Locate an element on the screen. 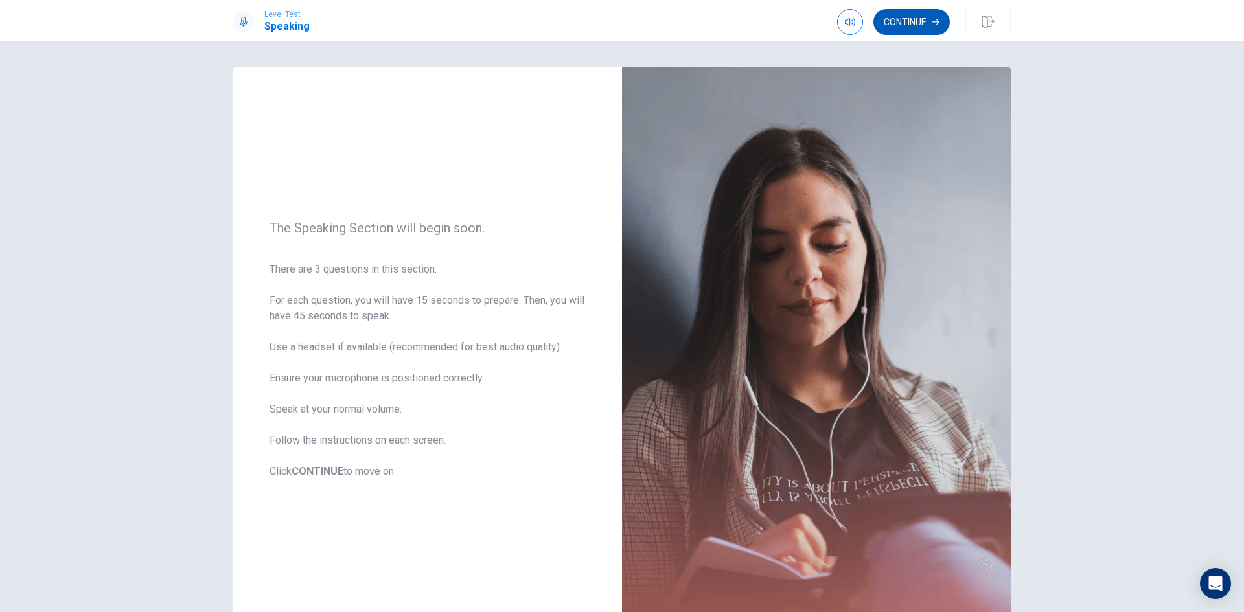 The image size is (1244, 612). button: Continue is located at coordinates (912, 22).